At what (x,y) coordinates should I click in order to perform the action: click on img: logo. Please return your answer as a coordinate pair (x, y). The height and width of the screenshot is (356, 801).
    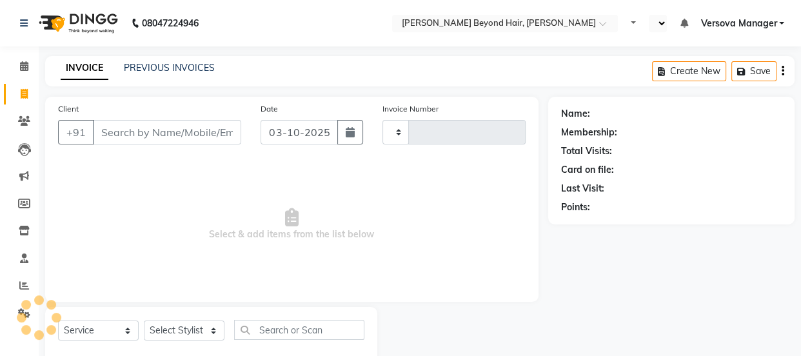
    Looking at the image, I should click on (77, 23).